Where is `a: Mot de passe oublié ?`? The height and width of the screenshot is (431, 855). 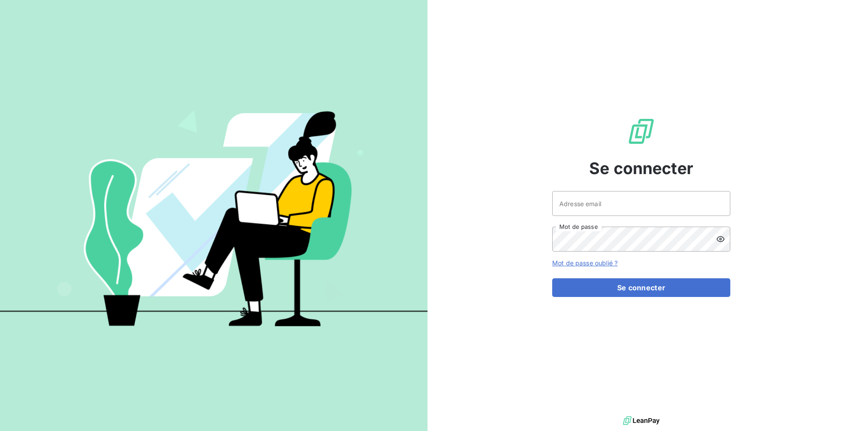 a: Mot de passe oublié ? is located at coordinates (585, 263).